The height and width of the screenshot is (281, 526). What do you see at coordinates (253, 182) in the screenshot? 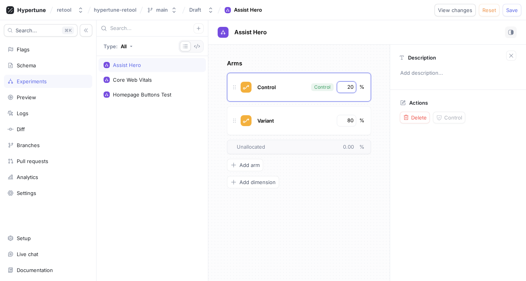
I see `button: Add dimension` at bounding box center [253, 182].